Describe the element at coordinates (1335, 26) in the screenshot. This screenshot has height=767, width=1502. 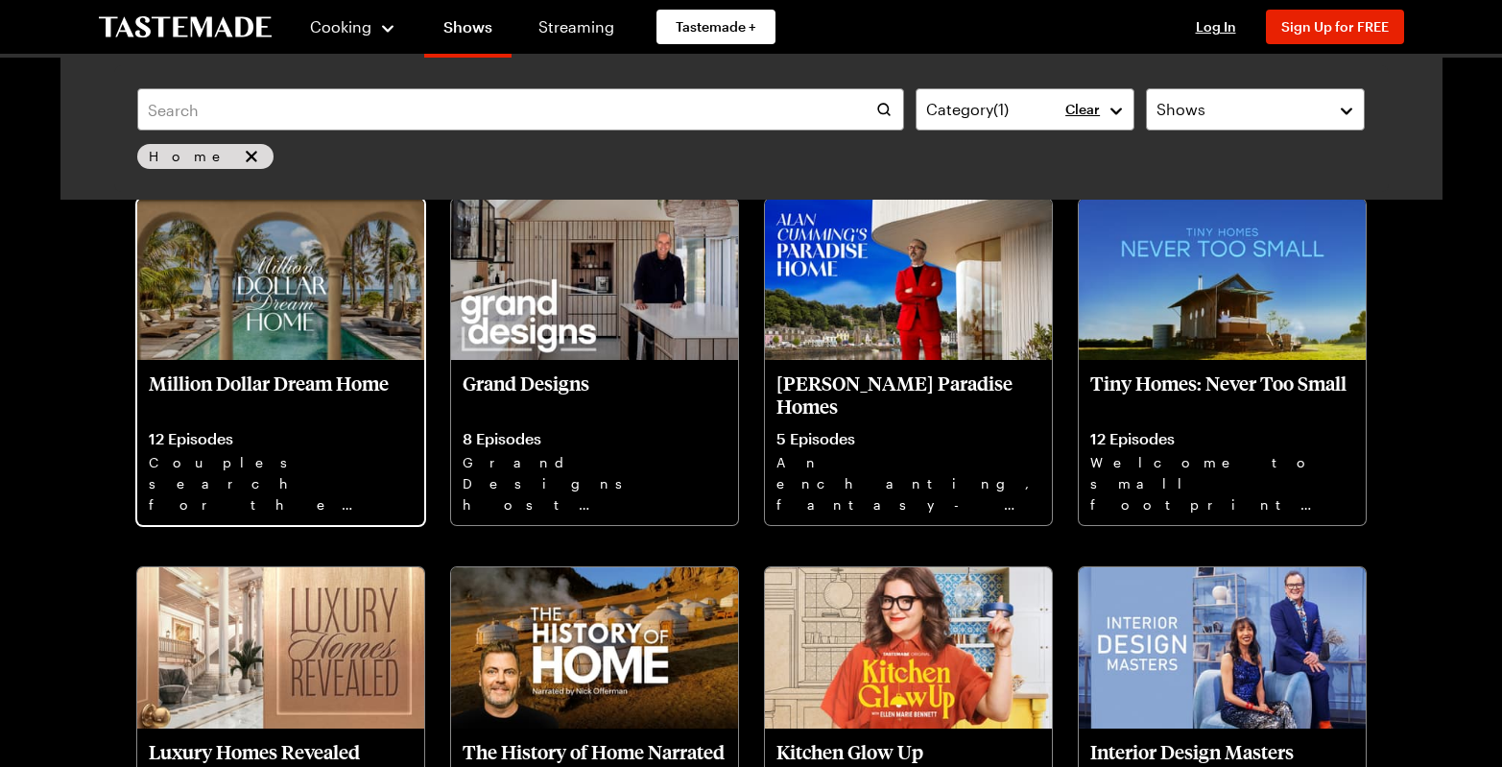
I see `span: Sign Up for FREE` at that location.